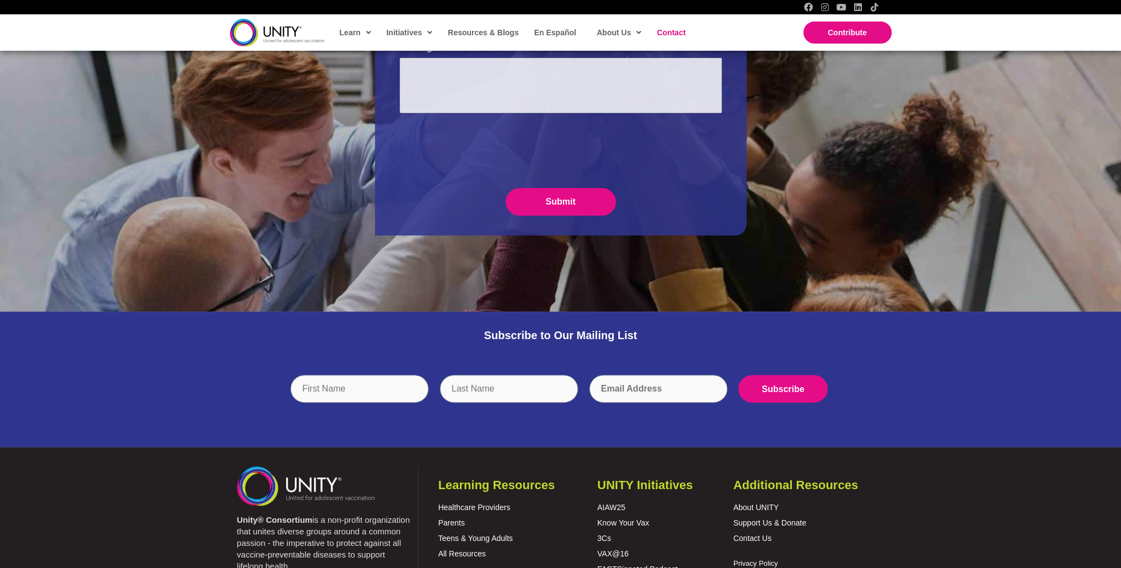 The width and height of the screenshot is (1121, 568). I want to click on a: 3Cs, so click(604, 538).